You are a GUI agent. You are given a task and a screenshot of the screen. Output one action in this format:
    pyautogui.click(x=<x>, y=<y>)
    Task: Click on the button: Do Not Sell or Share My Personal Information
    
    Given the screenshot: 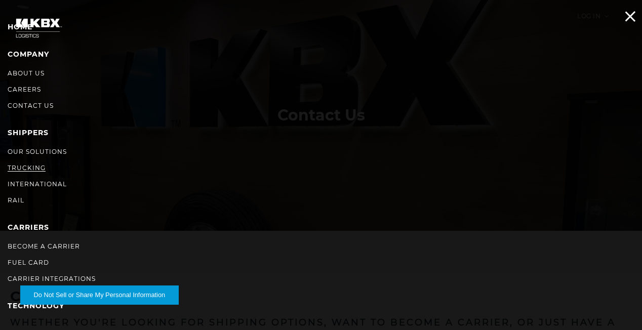 What is the action you would take?
    pyautogui.click(x=99, y=295)
    